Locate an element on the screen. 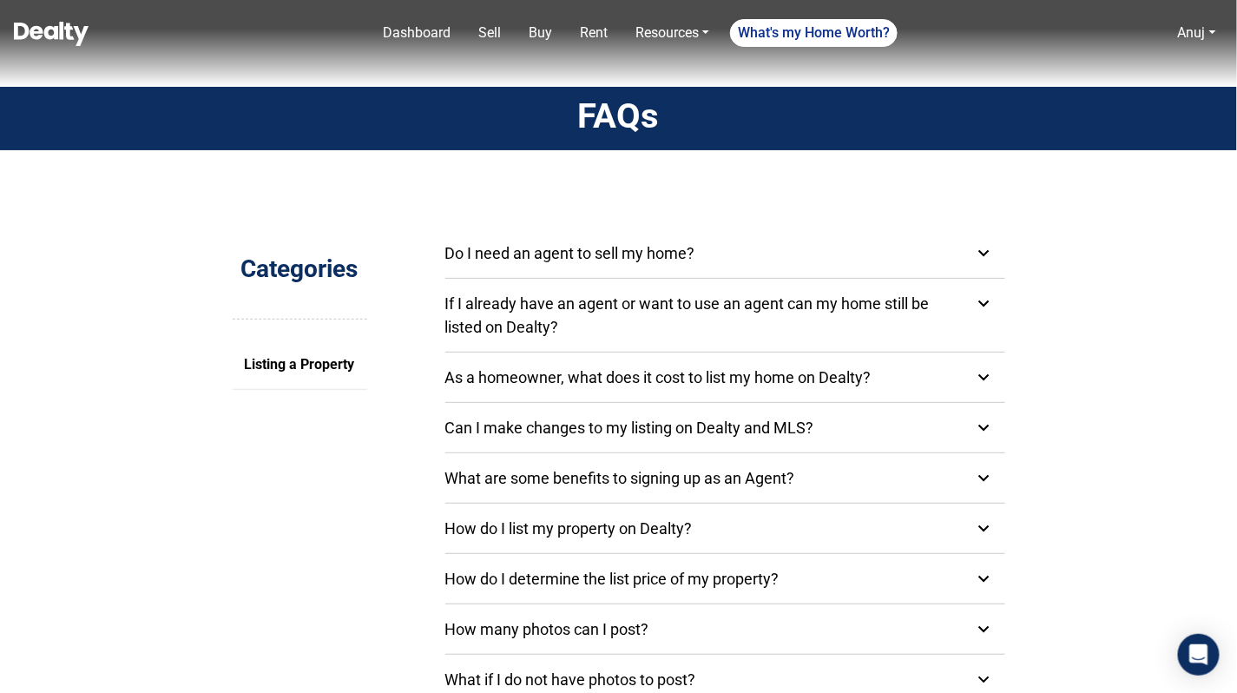 The height and width of the screenshot is (693, 1237). a: Buy is located at coordinates (540, 33).